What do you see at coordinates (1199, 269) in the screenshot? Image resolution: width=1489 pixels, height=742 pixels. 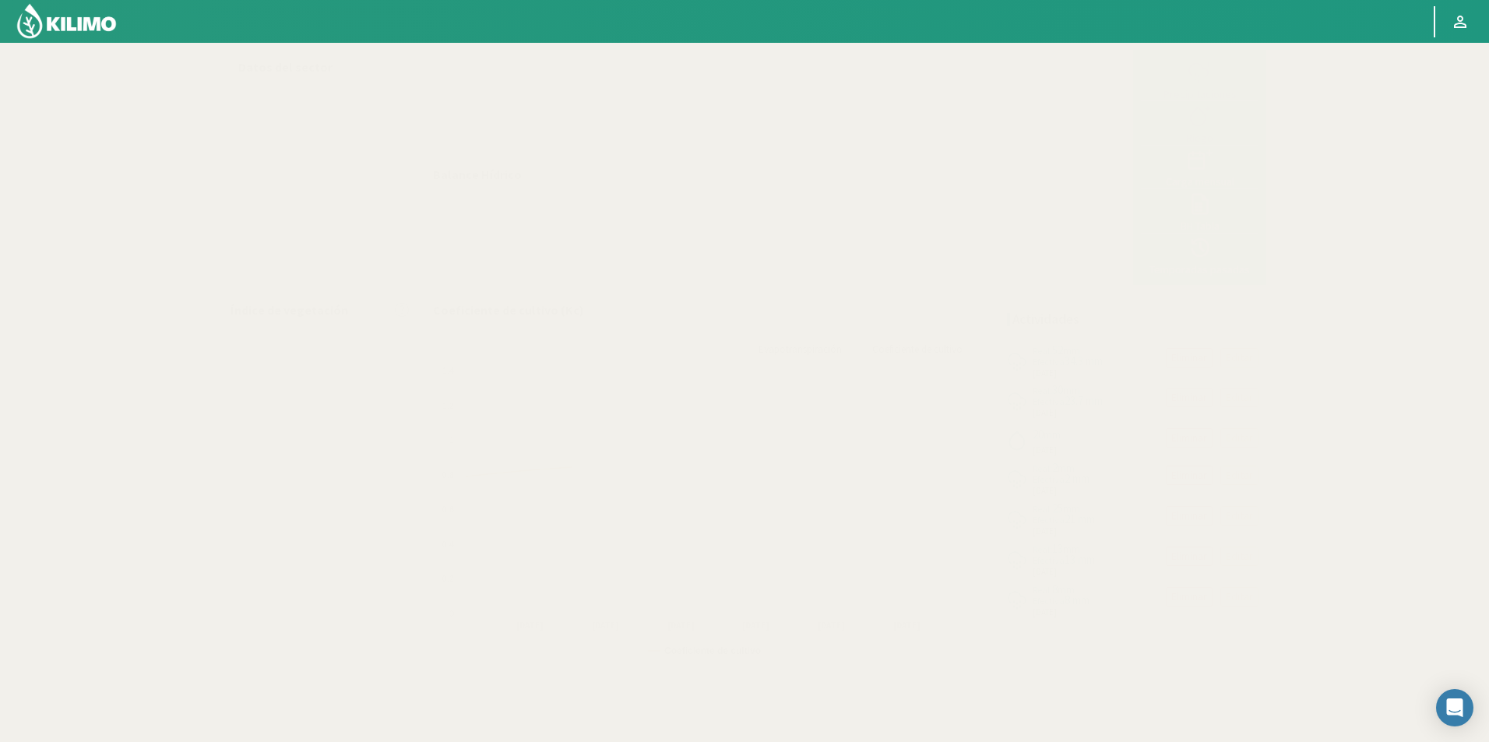 I see `div: Temporadas pasadas` at bounding box center [1199, 269].